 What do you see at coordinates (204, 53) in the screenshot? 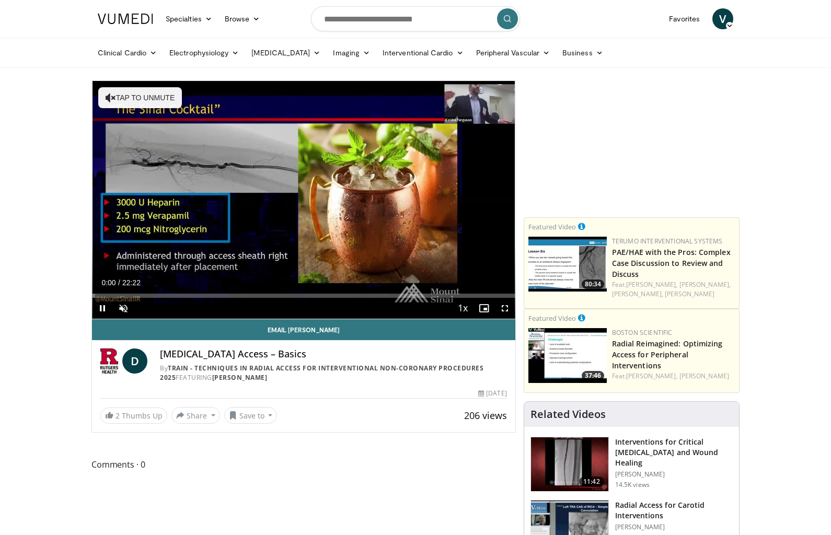
I see `a: Electrophysiology` at bounding box center [204, 53].